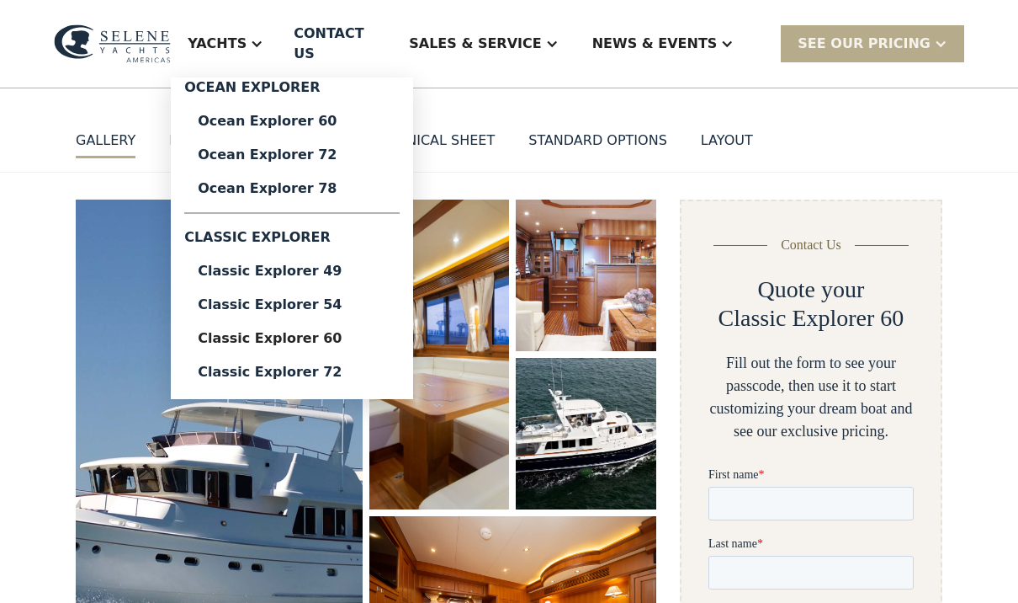  What do you see at coordinates (292, 155) in the screenshot?
I see `a: Ocean Explorer 72` at bounding box center [292, 155].